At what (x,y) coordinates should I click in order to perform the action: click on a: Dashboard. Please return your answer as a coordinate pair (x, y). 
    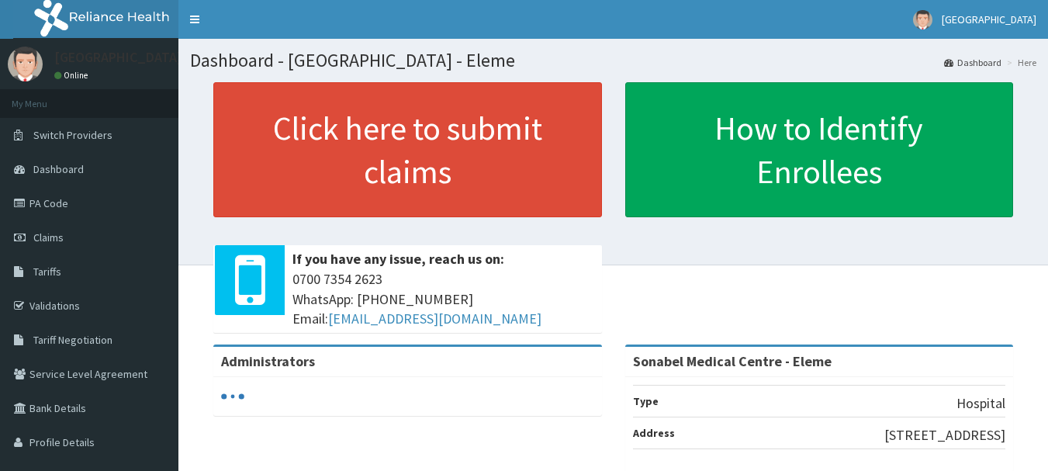
    Looking at the image, I should click on (973, 62).